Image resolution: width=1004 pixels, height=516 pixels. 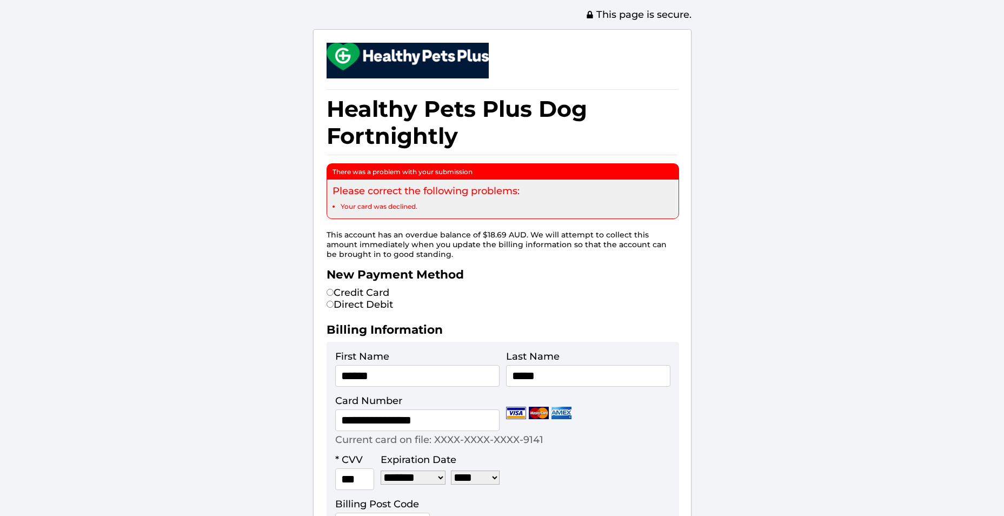 I want to click on p: Please correct the following problems:, so click(x=508, y=191).